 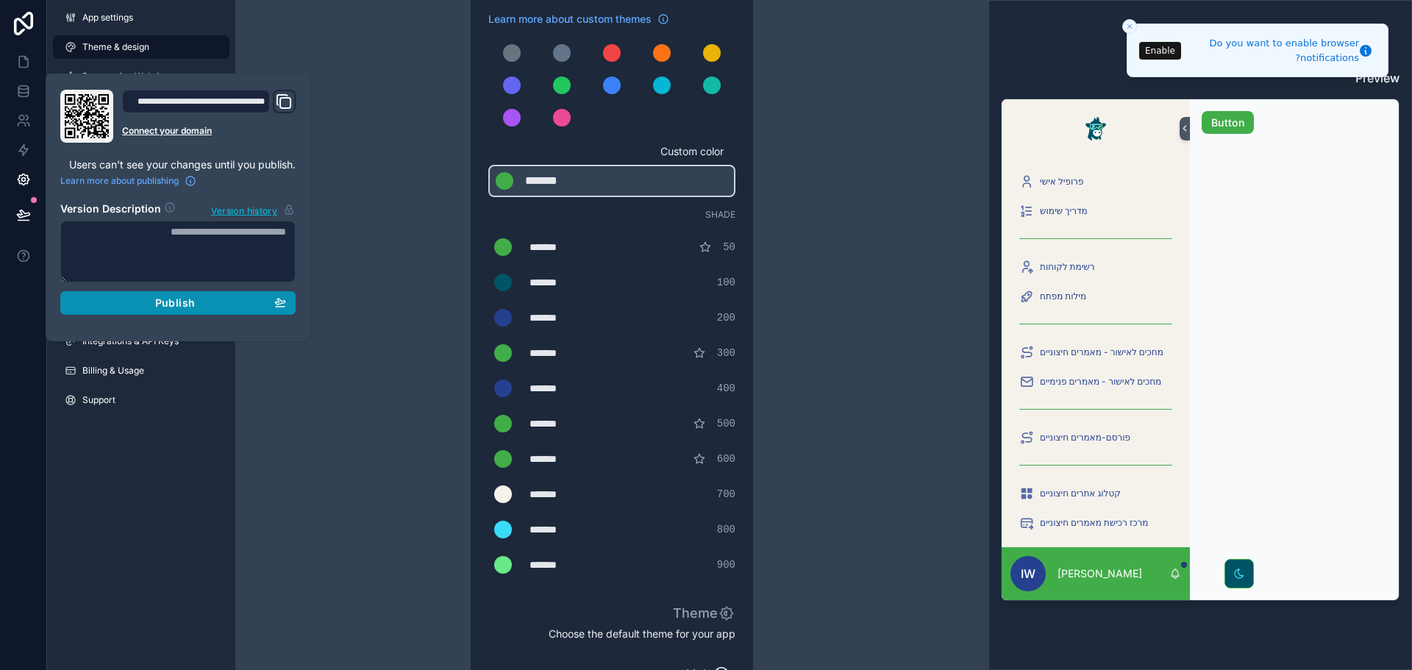 I want to click on button: Close toast, so click(x=1129, y=26).